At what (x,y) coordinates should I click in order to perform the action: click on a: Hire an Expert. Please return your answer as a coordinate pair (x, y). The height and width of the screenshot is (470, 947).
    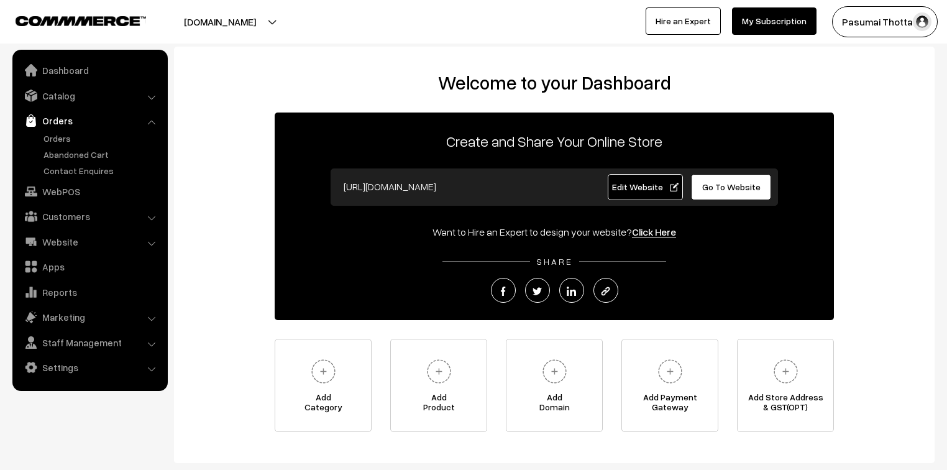
    Looking at the image, I should click on (683, 21).